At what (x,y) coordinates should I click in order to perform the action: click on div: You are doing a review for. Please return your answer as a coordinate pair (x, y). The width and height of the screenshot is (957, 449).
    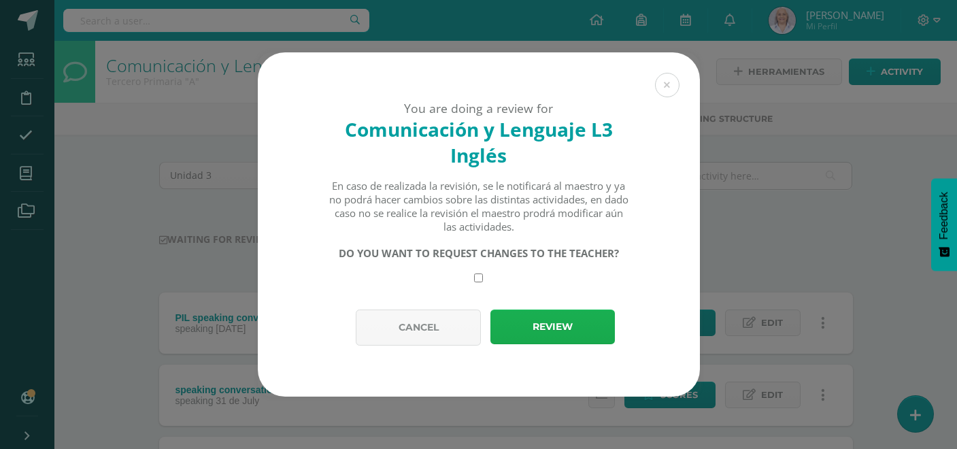
    Looking at the image, I should click on (479, 108).